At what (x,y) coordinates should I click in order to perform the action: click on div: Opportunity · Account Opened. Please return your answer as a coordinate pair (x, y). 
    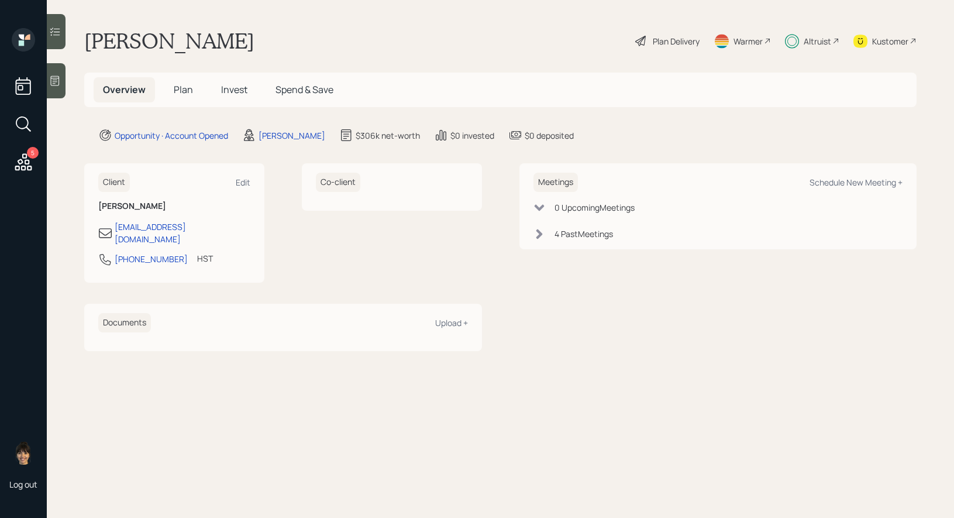
    Looking at the image, I should click on (171, 135).